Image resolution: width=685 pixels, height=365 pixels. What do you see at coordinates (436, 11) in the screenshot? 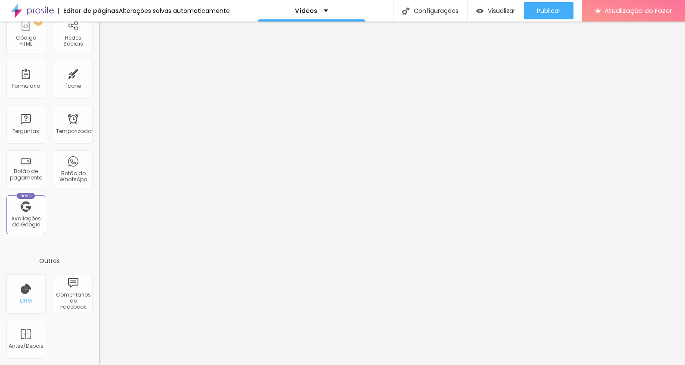
I see `font: Configurações` at bounding box center [436, 11].